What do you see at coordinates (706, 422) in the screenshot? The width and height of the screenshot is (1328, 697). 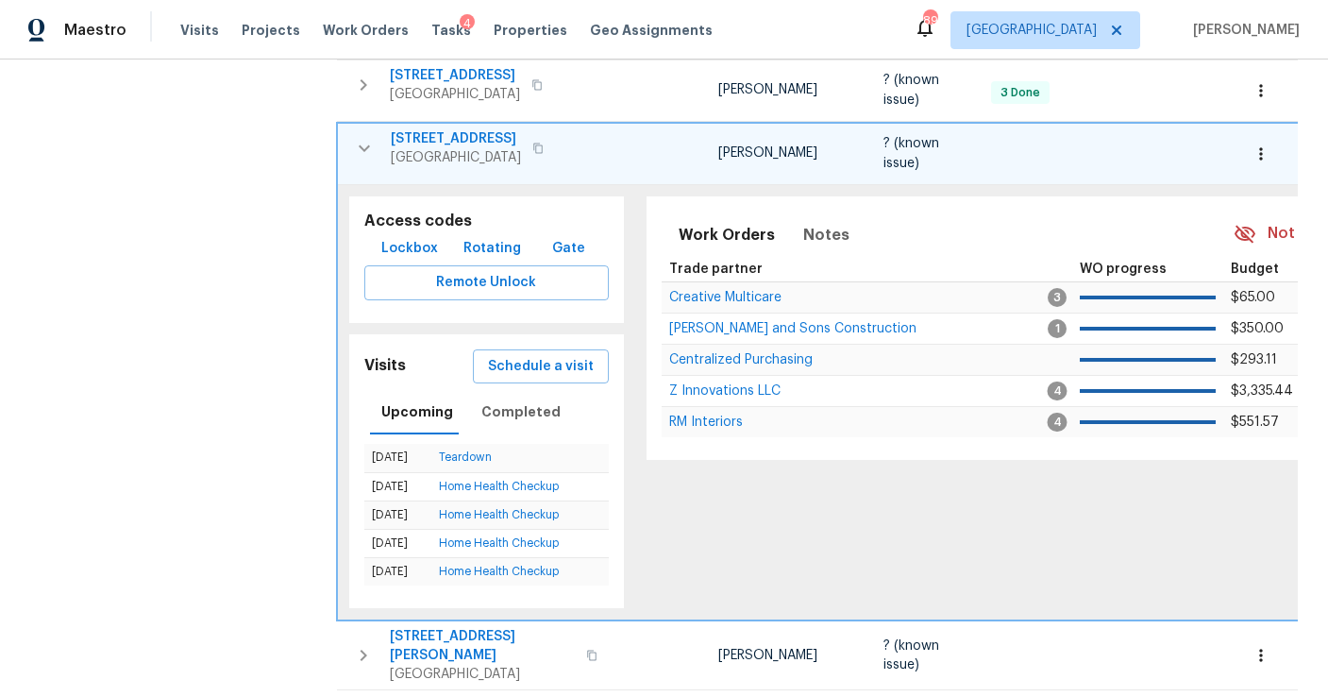 I see `span: RM Interiors` at bounding box center [706, 422].